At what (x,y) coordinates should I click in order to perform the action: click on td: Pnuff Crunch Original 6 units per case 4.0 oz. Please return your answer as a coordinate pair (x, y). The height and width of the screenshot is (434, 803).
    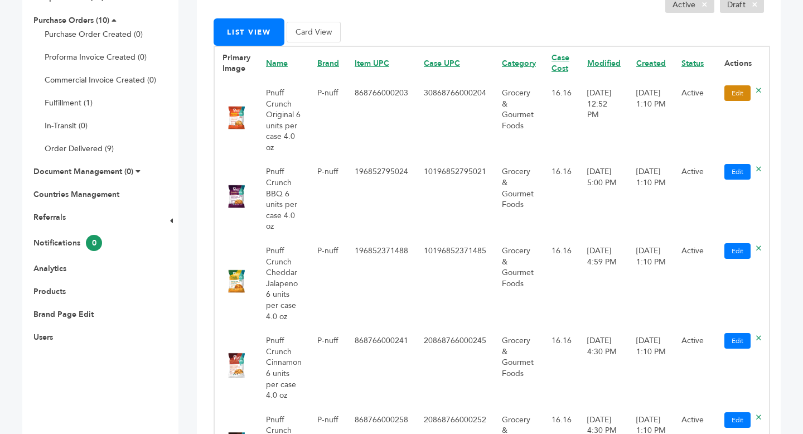
    Looking at the image, I should click on (284, 119).